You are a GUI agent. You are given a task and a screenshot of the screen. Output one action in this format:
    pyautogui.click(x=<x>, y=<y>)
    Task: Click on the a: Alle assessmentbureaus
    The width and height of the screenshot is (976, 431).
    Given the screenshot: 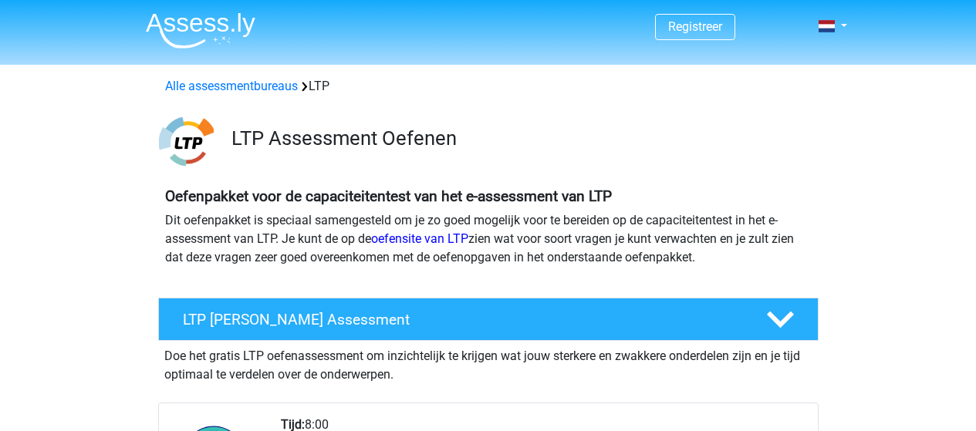 What is the action you would take?
    pyautogui.click(x=232, y=86)
    